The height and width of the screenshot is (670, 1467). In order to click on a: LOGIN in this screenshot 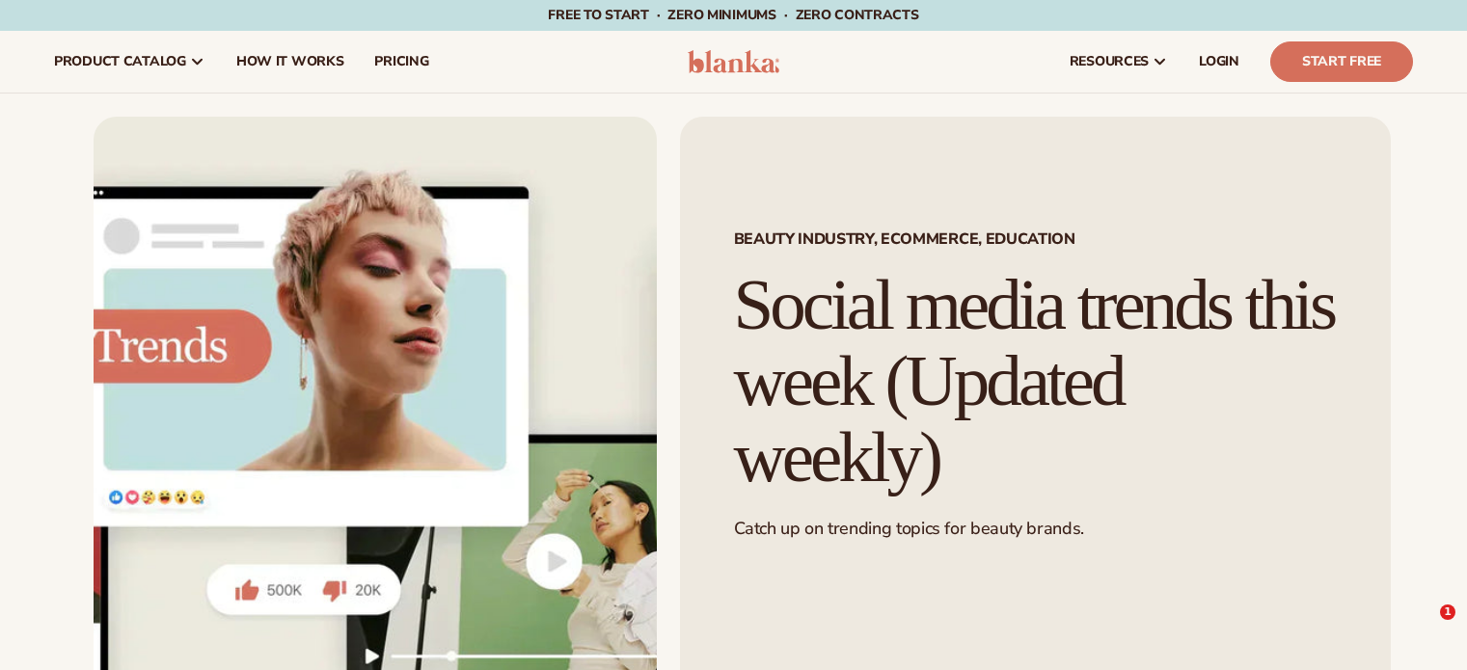, I will do `click(1219, 62)`.